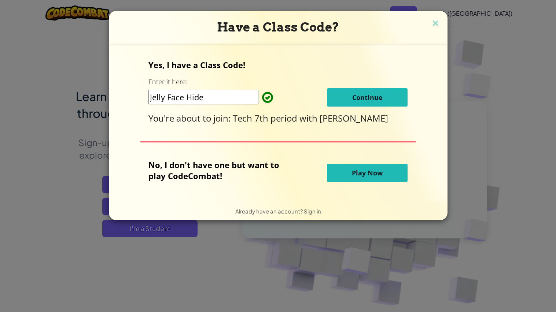 The height and width of the screenshot is (312, 556). I want to click on p: No, I don't have one but want to play CodeCombat!, so click(219, 171).